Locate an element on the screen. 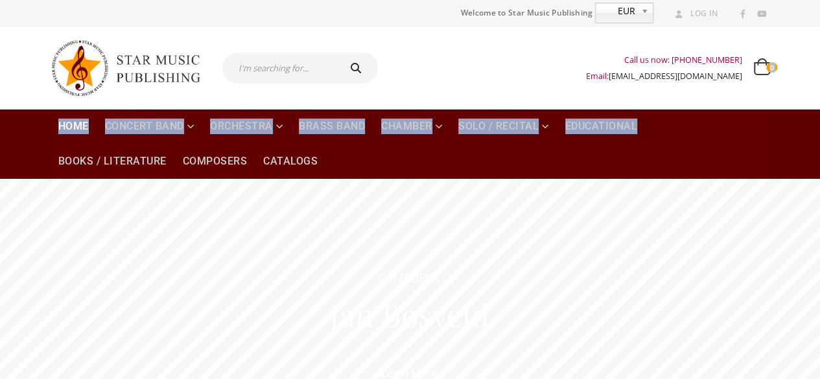 This screenshot has width=820, height=379. span: 0 is located at coordinates (771, 67).